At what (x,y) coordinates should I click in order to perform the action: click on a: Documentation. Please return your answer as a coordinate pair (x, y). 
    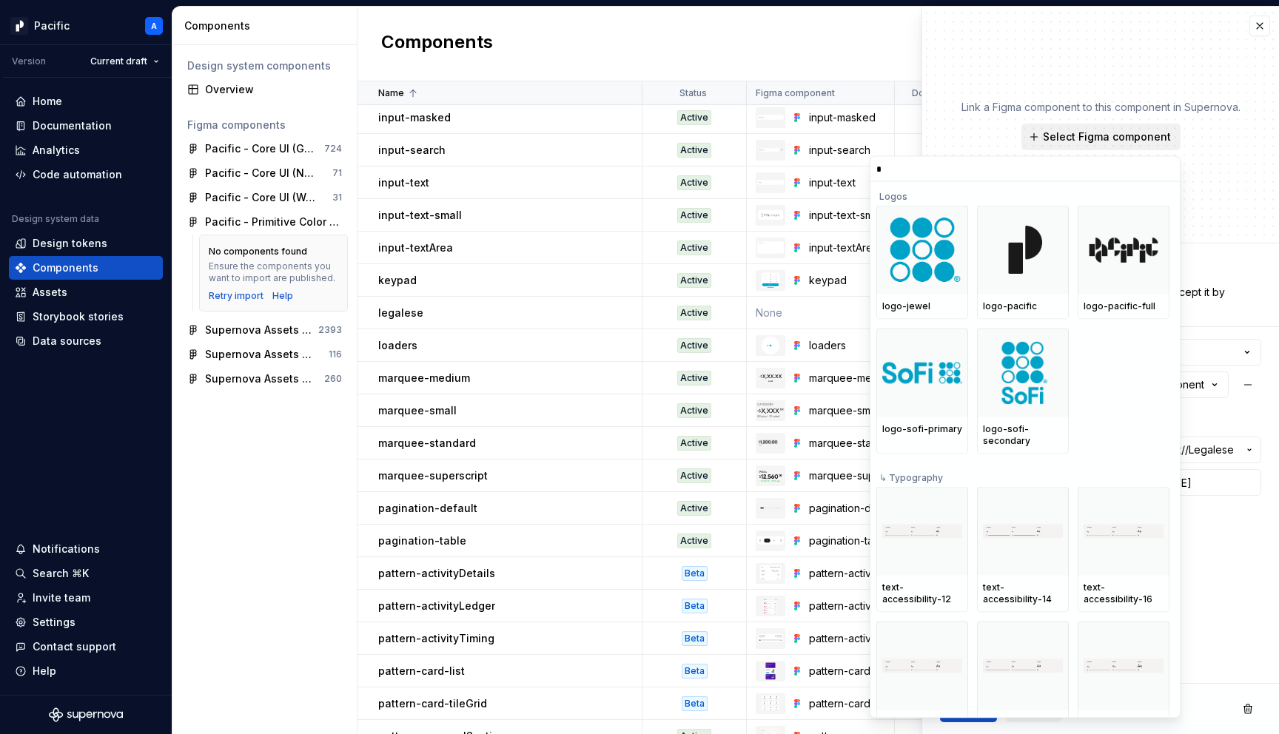
    Looking at the image, I should click on (86, 126).